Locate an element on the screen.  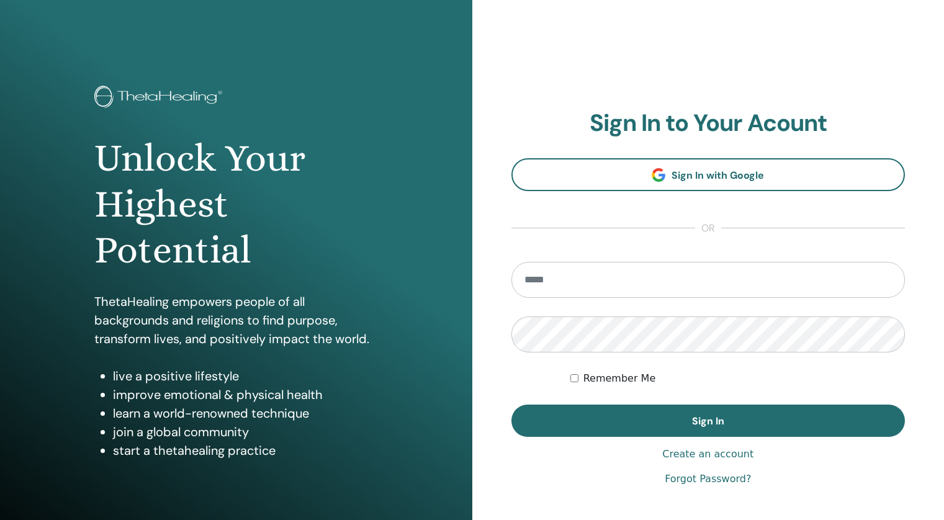
h2: Sign In to Your Acount is located at coordinates (708, 124).